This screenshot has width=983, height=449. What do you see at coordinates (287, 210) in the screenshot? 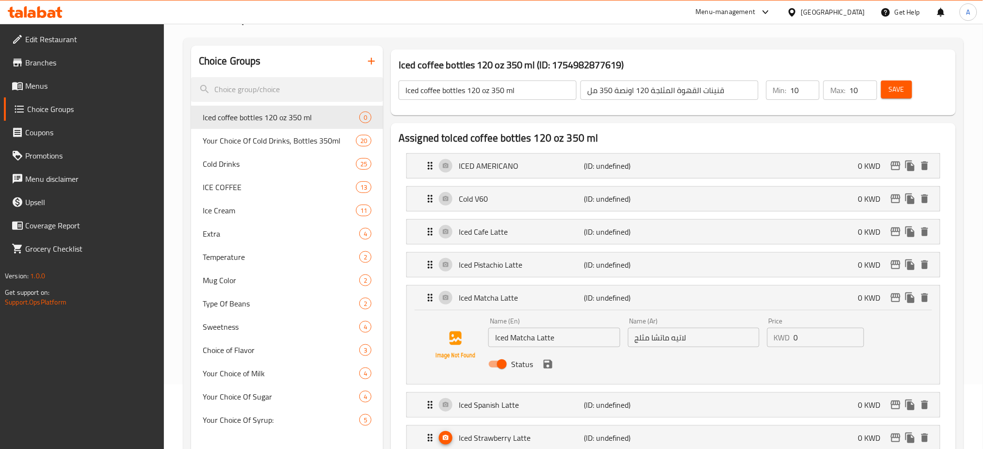
I see `div: Ice Cream11` at bounding box center [287, 210].